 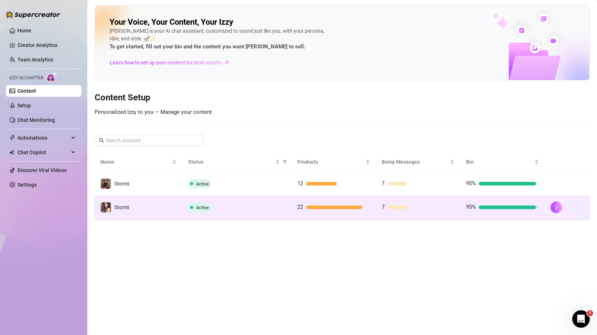 I want to click on th: Bio, so click(x=502, y=162).